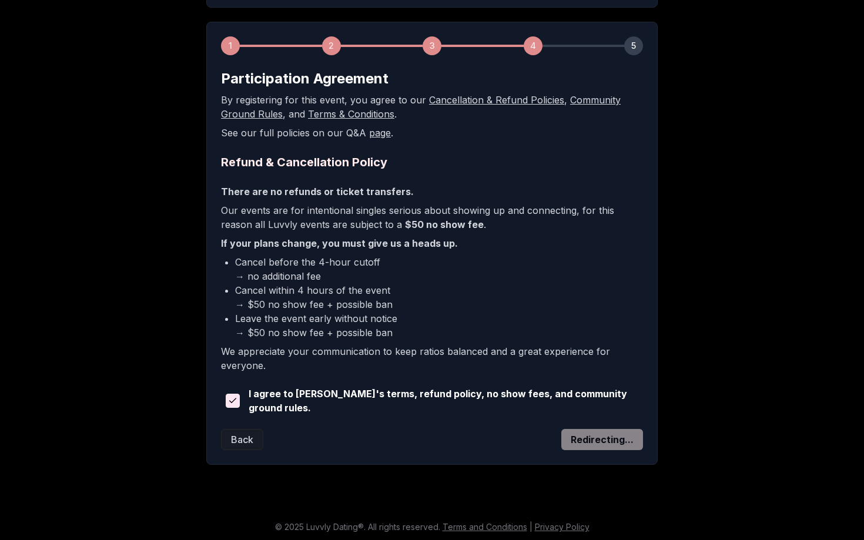 The image size is (864, 540). I want to click on a: Cancellation & Refund Policies, so click(497, 100).